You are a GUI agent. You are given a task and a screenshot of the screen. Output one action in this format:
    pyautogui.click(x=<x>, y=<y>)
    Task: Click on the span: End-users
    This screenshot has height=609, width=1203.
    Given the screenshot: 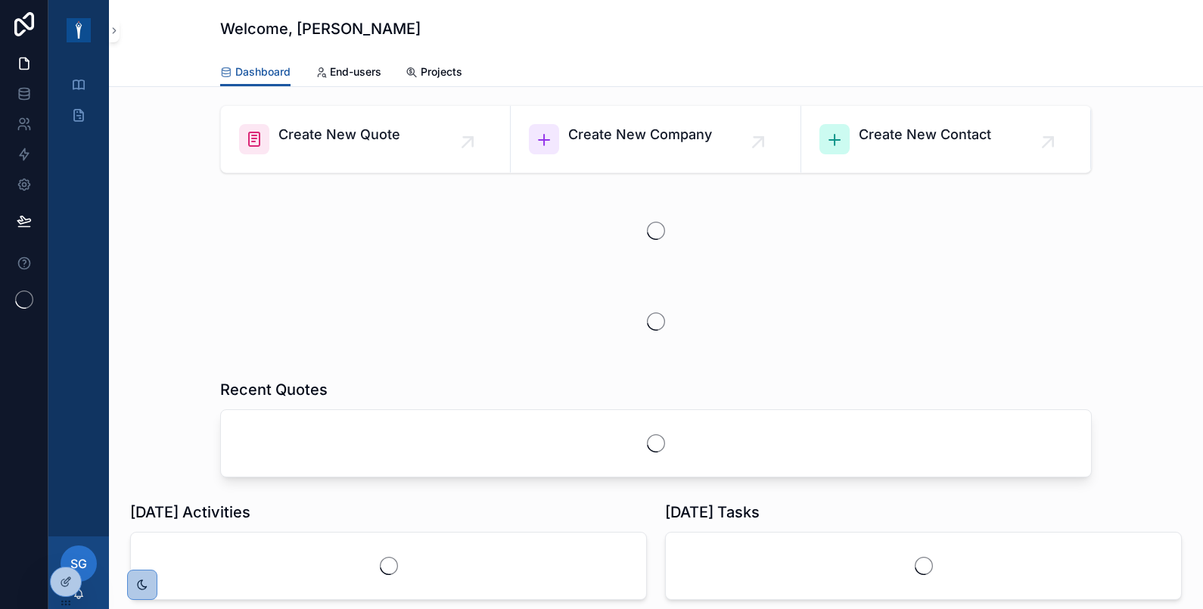 What is the action you would take?
    pyautogui.click(x=356, y=72)
    